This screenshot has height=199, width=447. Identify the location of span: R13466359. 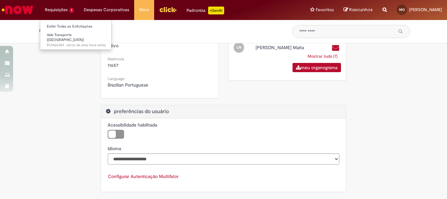
(76, 45).